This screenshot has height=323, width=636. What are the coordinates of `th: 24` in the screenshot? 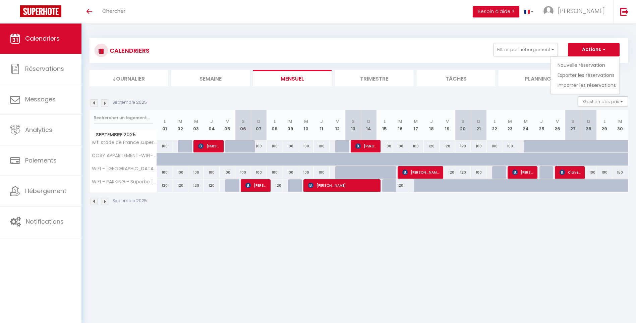 It's located at (526, 125).